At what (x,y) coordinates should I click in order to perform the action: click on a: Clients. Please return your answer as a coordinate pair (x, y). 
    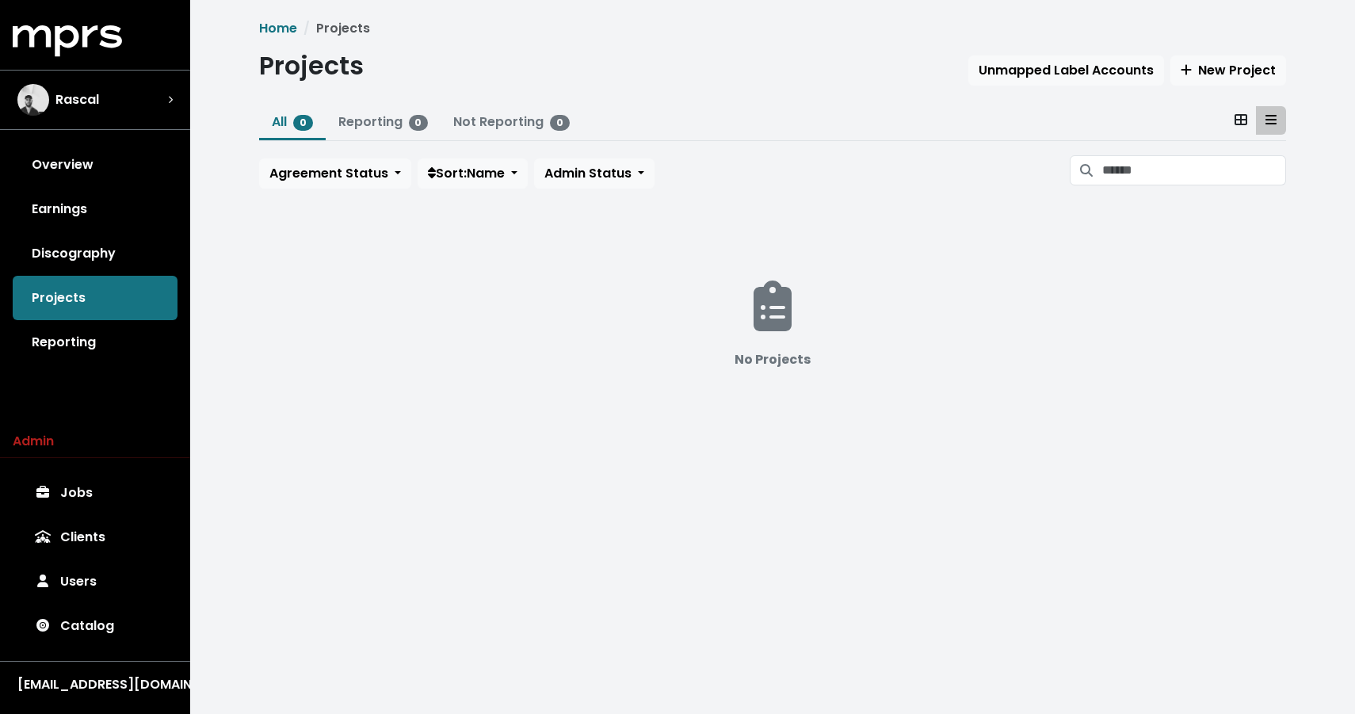
    Looking at the image, I should click on (95, 537).